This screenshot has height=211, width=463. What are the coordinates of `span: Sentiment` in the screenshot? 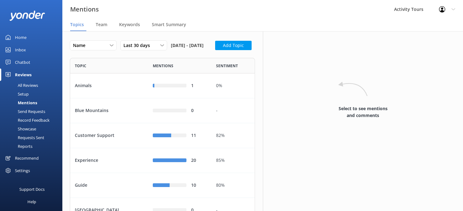 It's located at (227, 66).